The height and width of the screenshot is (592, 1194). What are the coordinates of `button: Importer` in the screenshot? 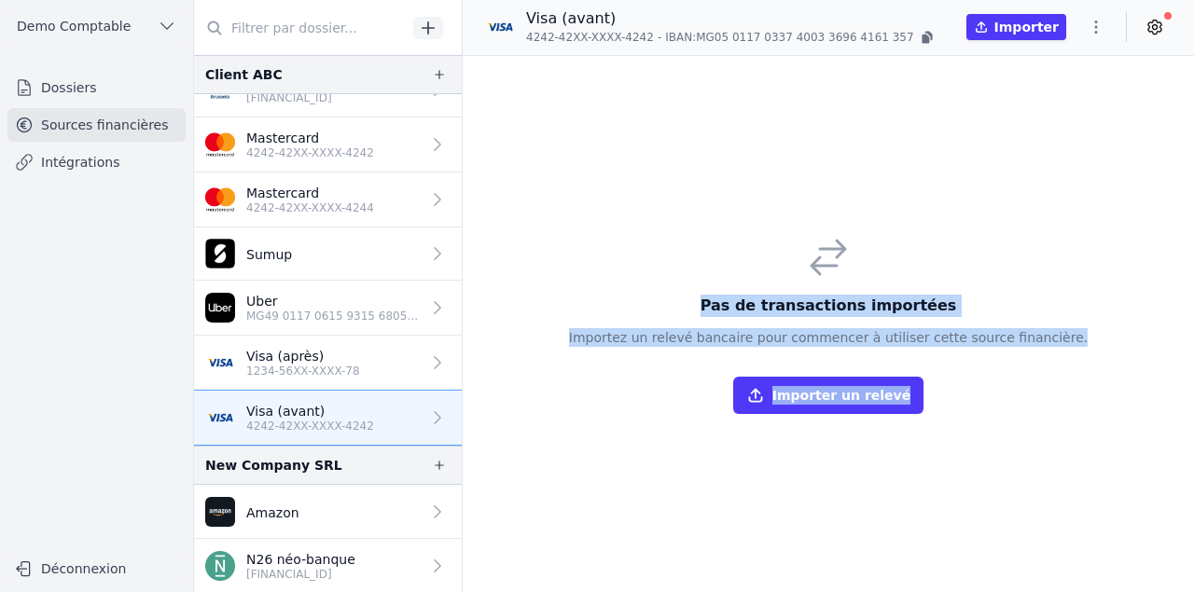 It's located at (1016, 27).